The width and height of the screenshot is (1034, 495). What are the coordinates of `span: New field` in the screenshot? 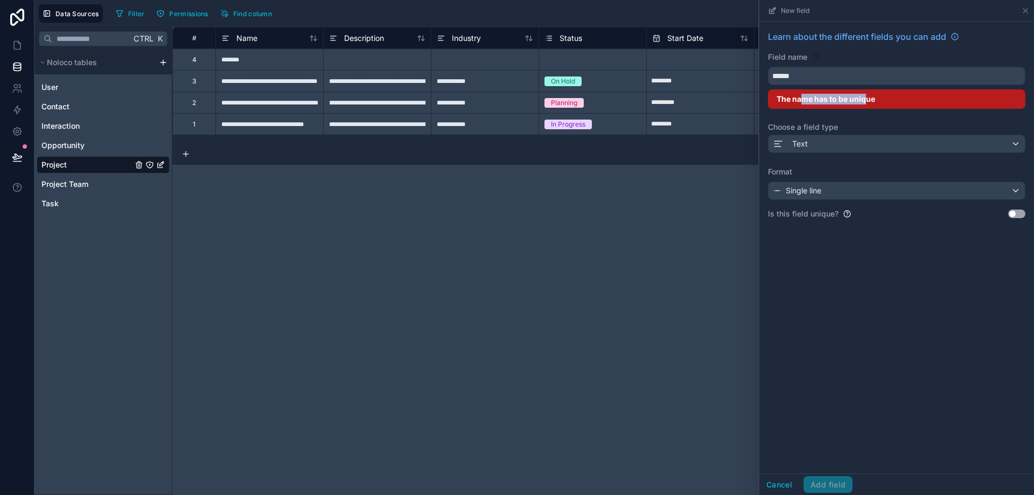 It's located at (795, 11).